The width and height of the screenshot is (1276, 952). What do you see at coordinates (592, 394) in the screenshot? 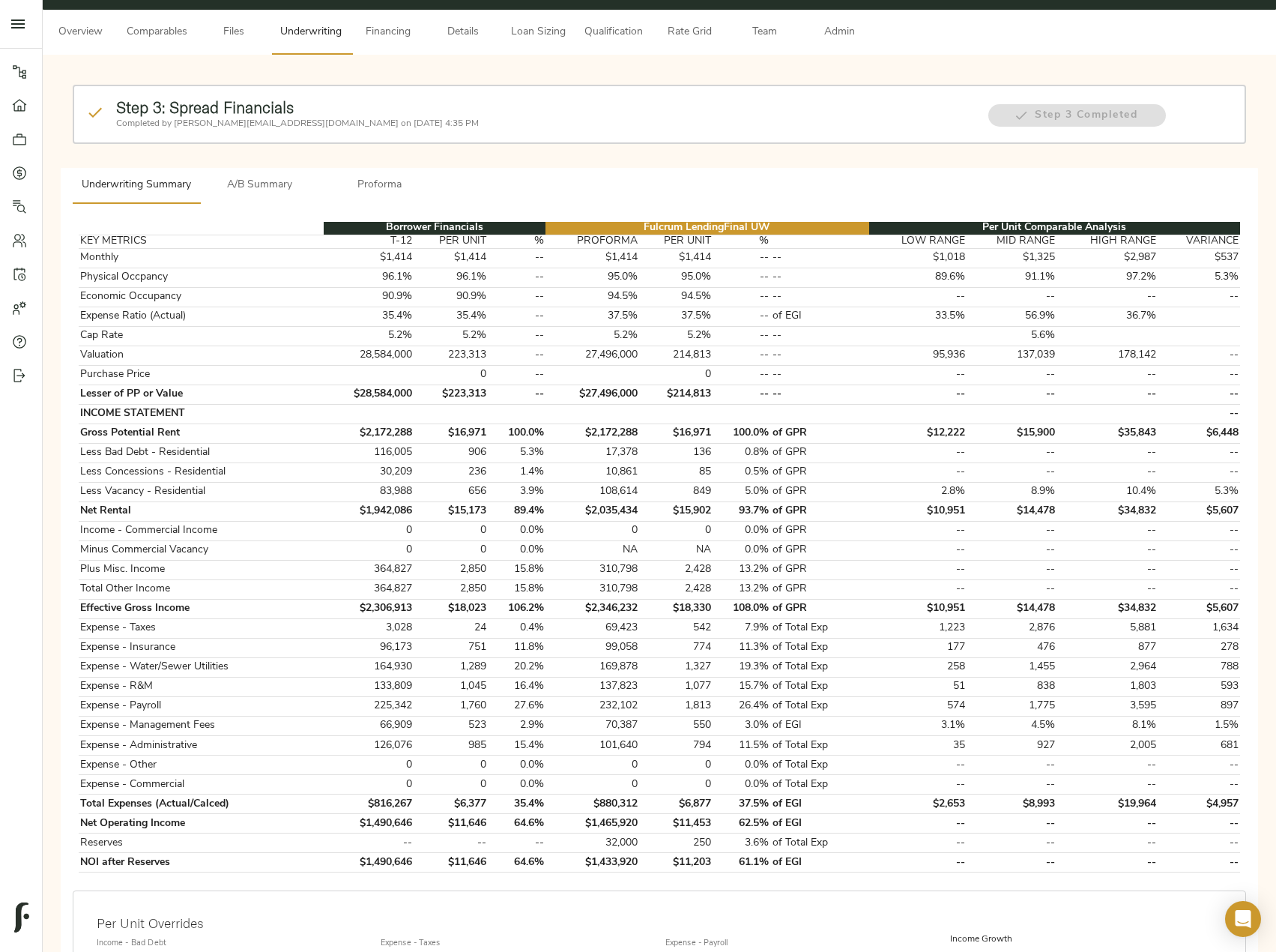
I see `td: $27,496,000` at bounding box center [592, 394].